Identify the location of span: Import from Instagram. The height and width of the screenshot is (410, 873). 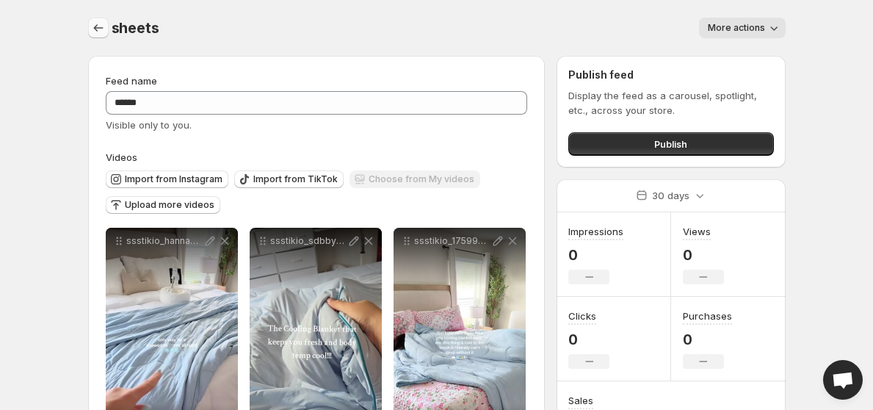
(173, 179).